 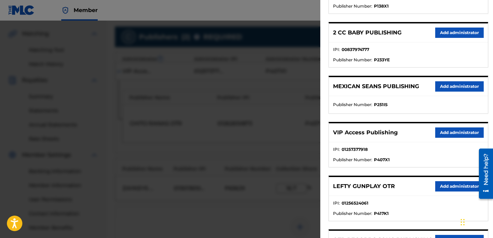 What do you see at coordinates (355, 149) in the screenshot?
I see `strong: 01257377918` at bounding box center [355, 149].